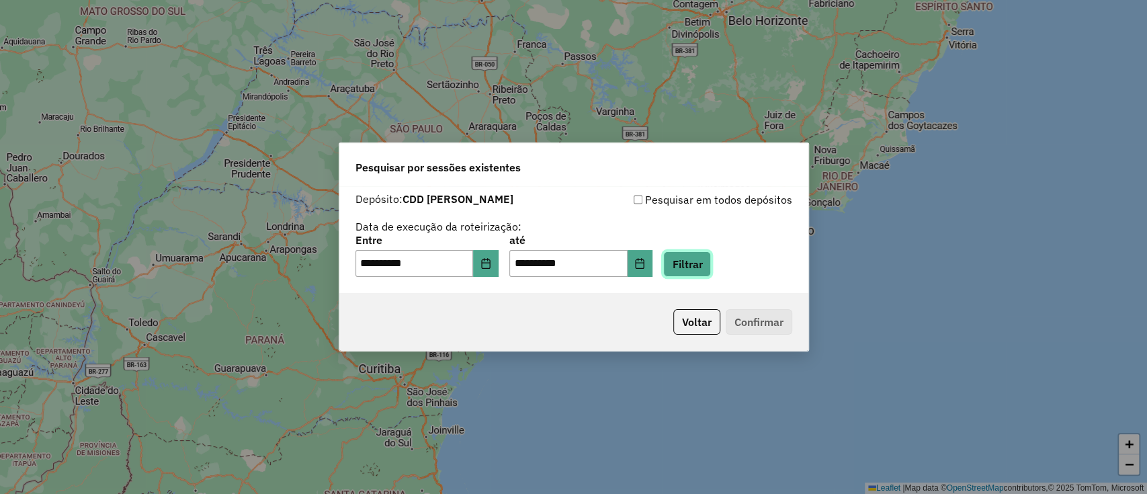 The image size is (1147, 494). Describe the element at coordinates (434, 199) in the screenshot. I see `label: Depósito:` at that location.